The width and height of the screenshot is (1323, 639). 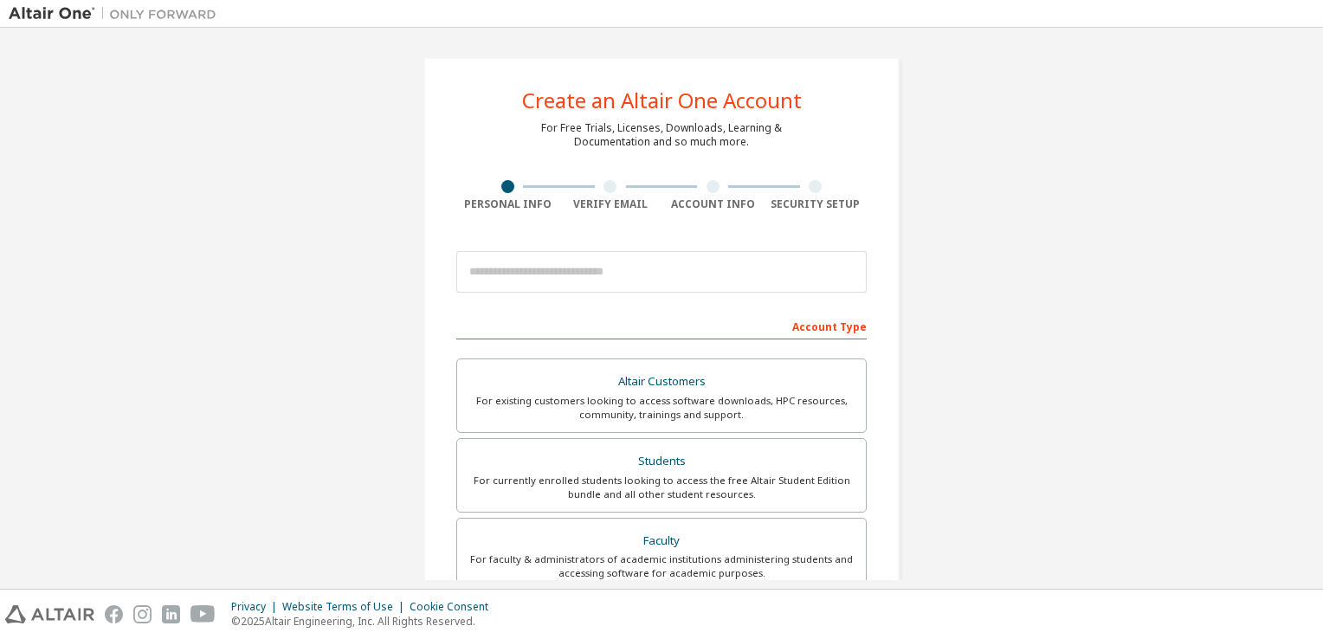 What do you see at coordinates (203, 614) in the screenshot?
I see `img: youtube.svg` at bounding box center [203, 614].